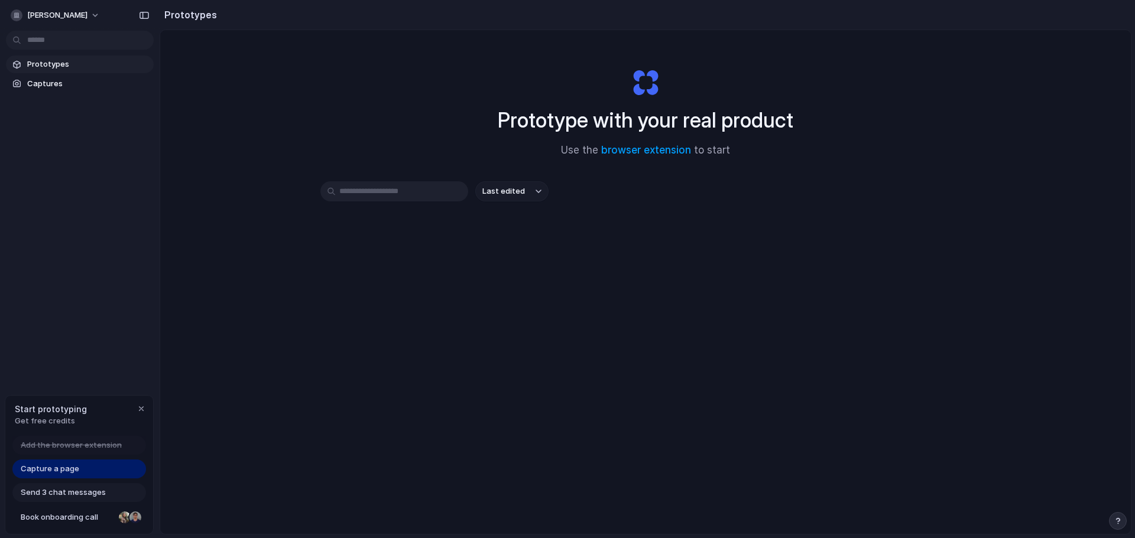  What do you see at coordinates (51, 421) in the screenshot?
I see `span: Get free credits` at bounding box center [51, 421].